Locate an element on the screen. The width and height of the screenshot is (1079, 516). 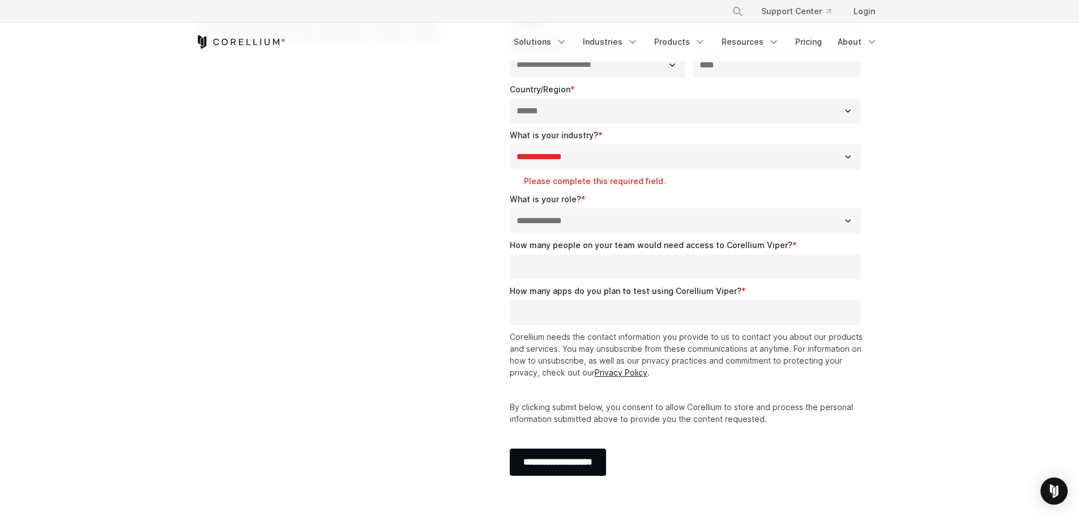
a: Industries is located at coordinates (610, 42).